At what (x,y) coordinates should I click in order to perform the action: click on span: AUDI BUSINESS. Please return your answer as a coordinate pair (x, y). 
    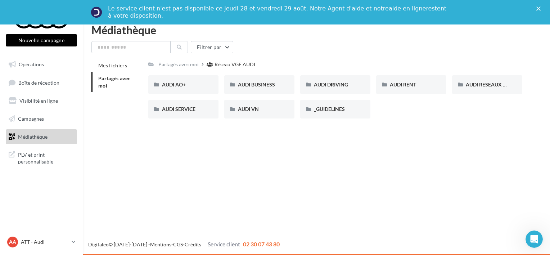
    Looking at the image, I should click on (256, 84).